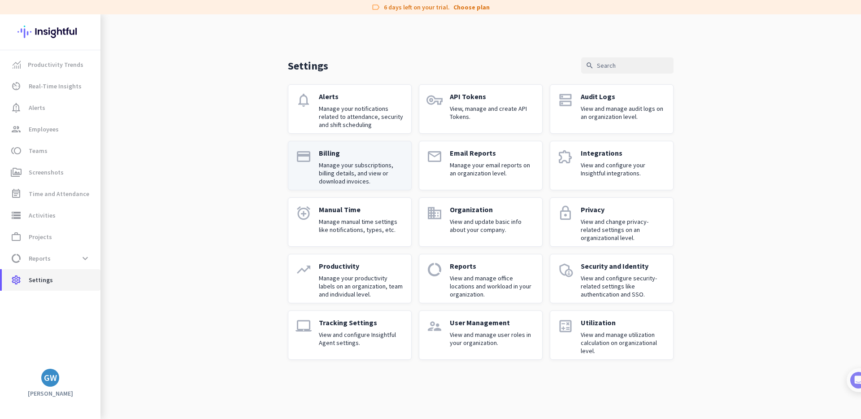  I want to click on p: View and manage office locations and workload in your organization., so click(492, 286).